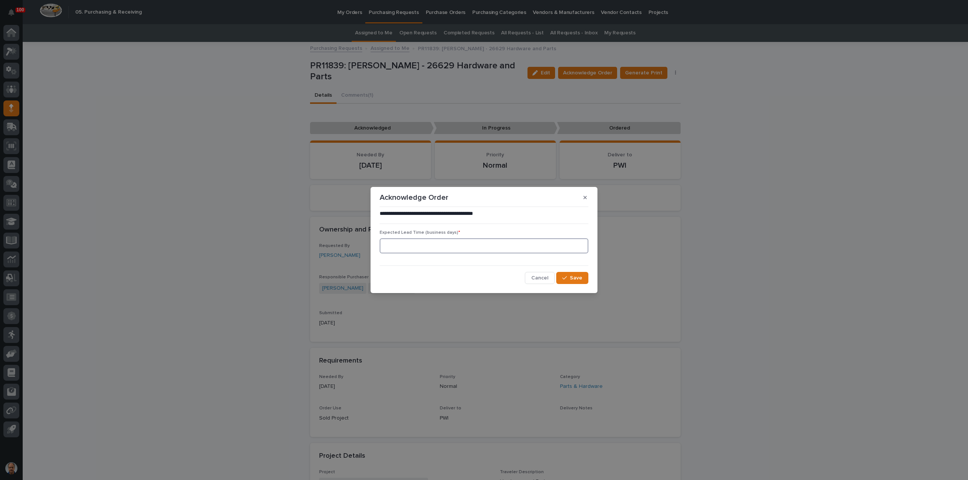  What do you see at coordinates (420, 233) in the screenshot?
I see `span: Expected Lead Time (business days)` at bounding box center [420, 233].